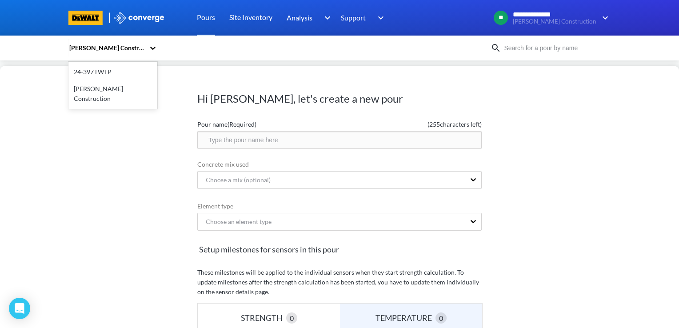 This screenshot has height=328, width=679. Describe the element at coordinates (353, 17) in the screenshot. I see `span: Support` at that location.